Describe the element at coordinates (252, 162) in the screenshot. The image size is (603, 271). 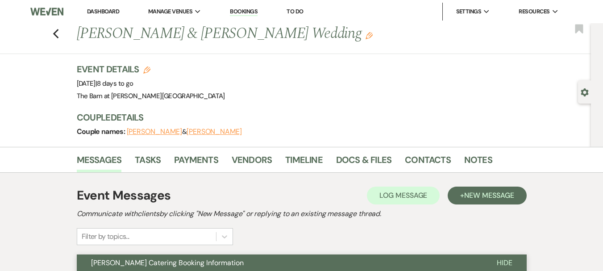
I see `a: Vendors` at that location.